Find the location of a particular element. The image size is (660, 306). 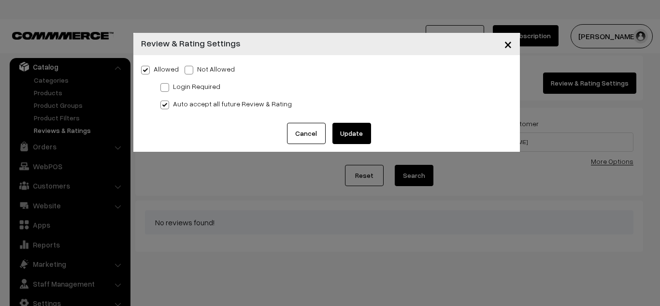

label: Allowed is located at coordinates (160, 69).